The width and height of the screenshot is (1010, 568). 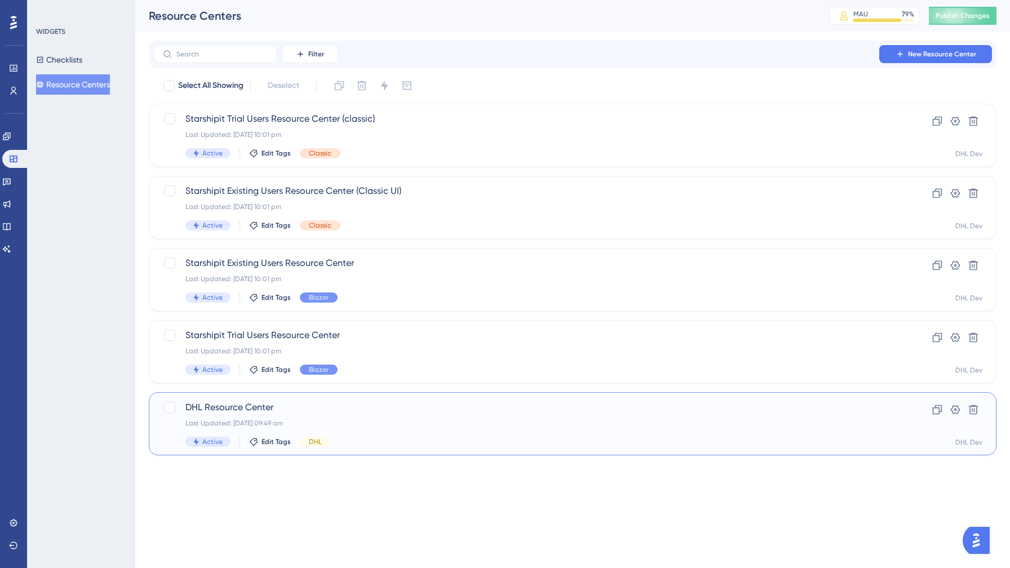 I want to click on span: Starshipit Existing Users Resource Center (Classic UI), so click(x=528, y=191).